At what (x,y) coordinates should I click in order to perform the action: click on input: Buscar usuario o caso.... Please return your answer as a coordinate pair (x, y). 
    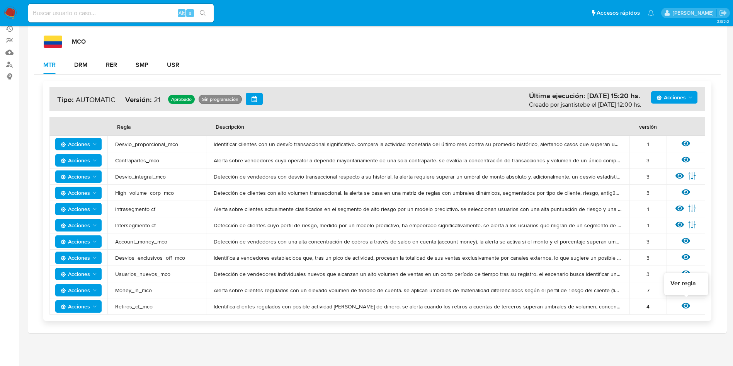
    Looking at the image, I should click on (121, 13).